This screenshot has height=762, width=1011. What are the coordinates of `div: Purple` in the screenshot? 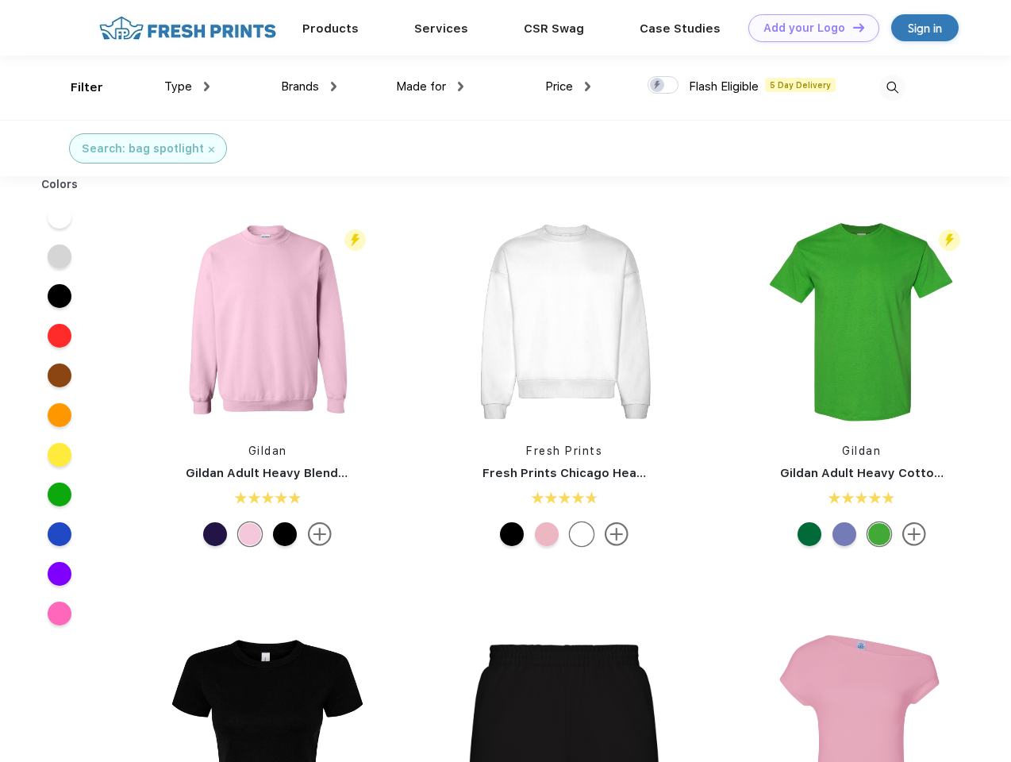 It's located at (215, 534).